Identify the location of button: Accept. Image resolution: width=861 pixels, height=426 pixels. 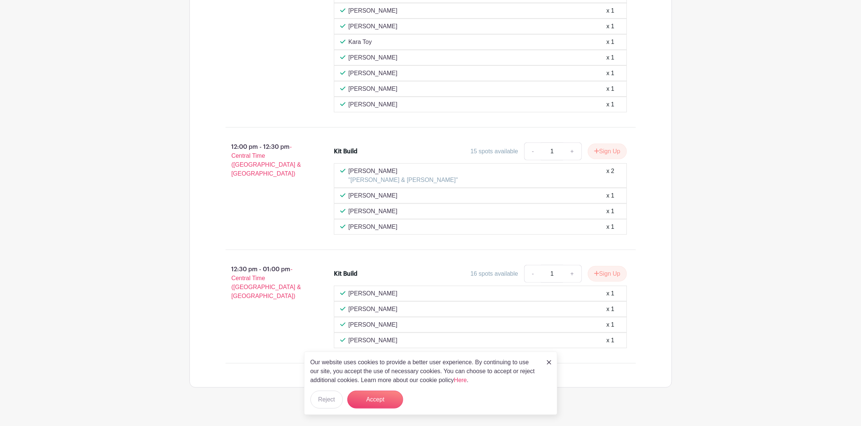
(375, 400).